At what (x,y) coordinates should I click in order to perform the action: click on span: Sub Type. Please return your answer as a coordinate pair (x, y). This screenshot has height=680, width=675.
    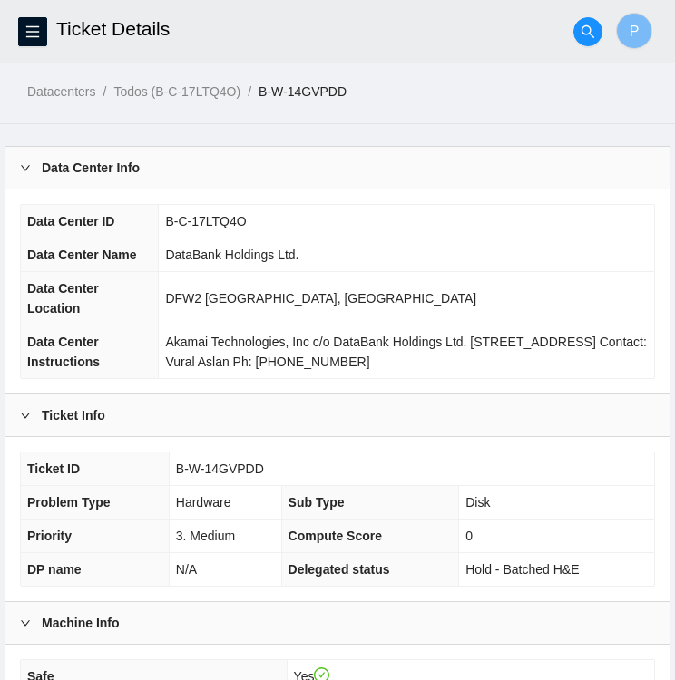
    Looking at the image, I should click on (317, 503).